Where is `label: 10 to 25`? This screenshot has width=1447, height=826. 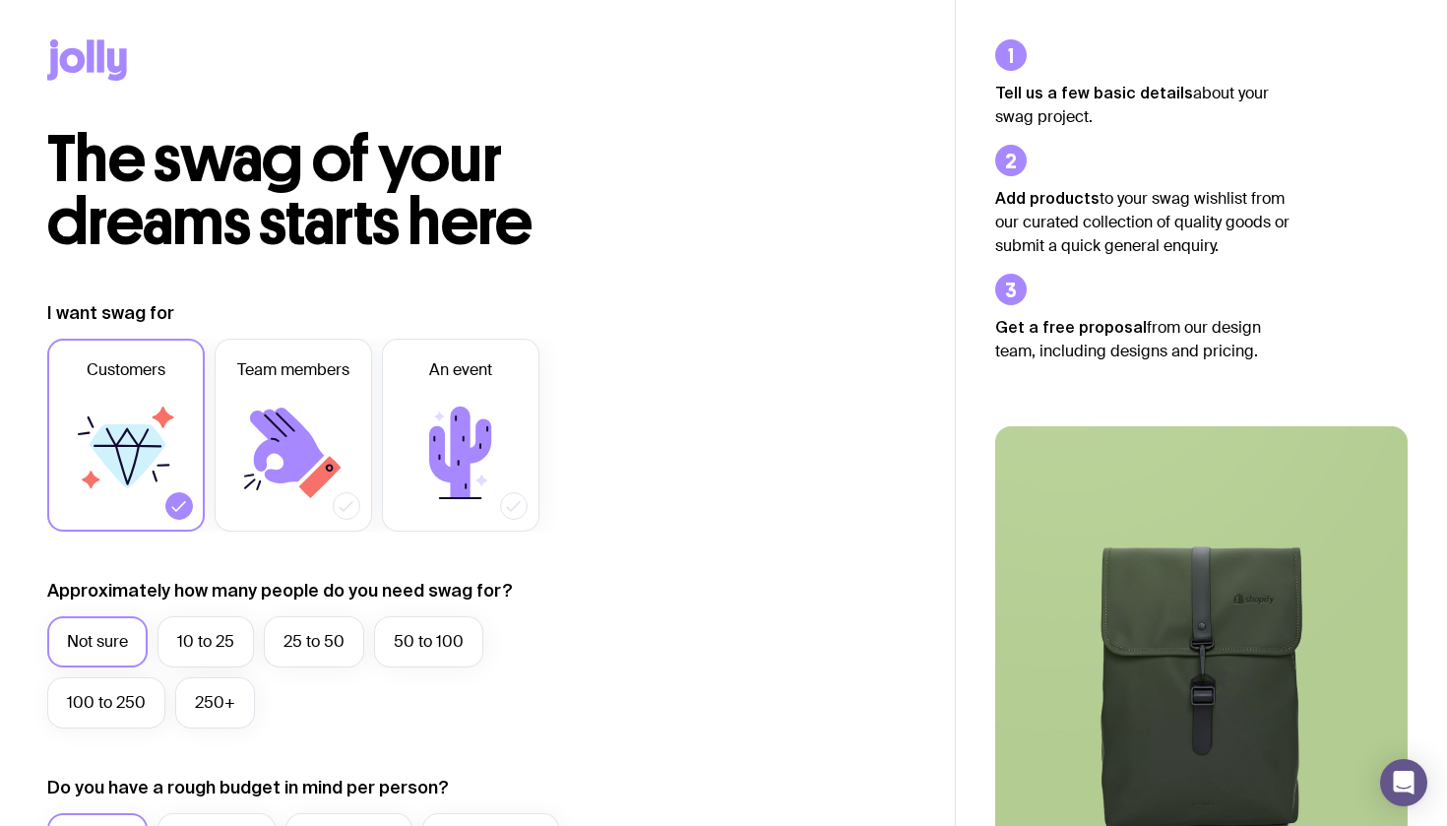
label: 10 to 25 is located at coordinates (206, 642).